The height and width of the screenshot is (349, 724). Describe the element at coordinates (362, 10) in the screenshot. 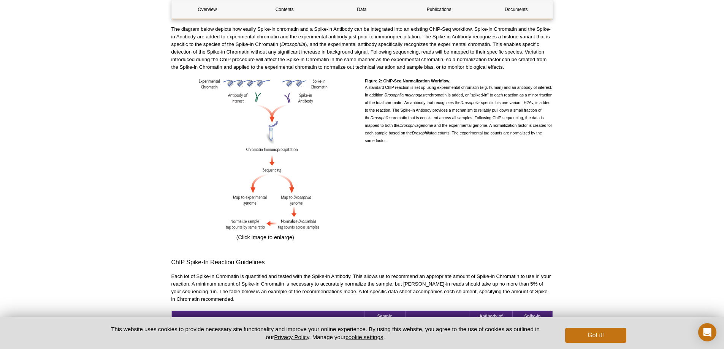

I see `a: Data` at that location.